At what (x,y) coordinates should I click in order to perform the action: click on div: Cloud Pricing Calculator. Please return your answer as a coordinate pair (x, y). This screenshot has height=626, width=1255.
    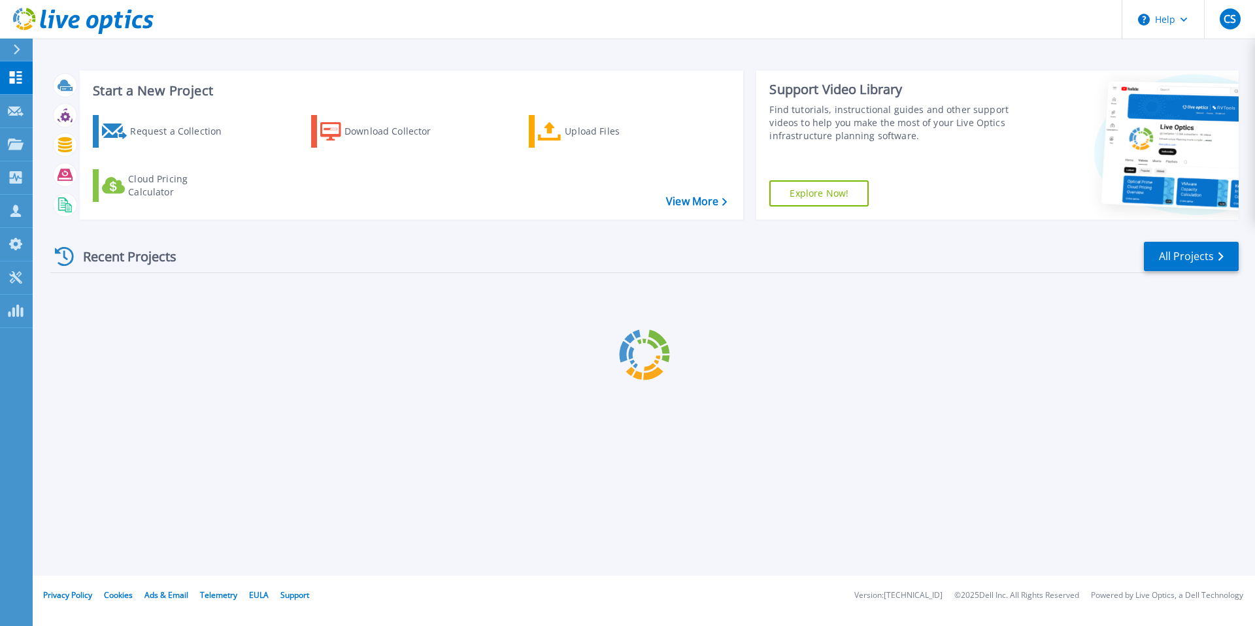
    Looking at the image, I should click on (180, 186).